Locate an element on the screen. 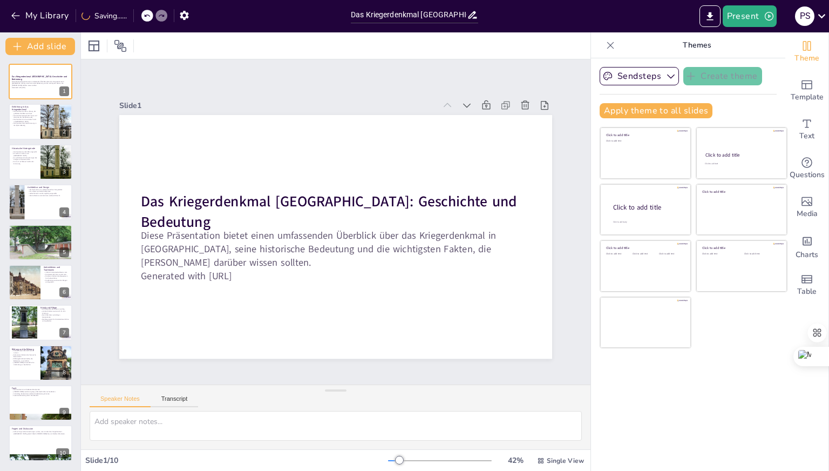 This screenshot has height=471, width=829. p: Die Feiern fördern das Bewusstsein für die Geschichte. is located at coordinates (56, 277).